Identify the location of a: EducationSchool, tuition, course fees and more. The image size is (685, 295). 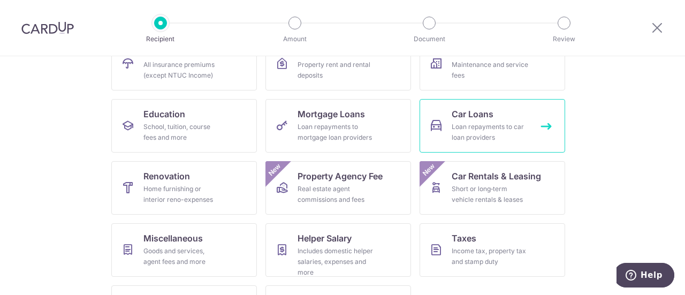
(184, 126).